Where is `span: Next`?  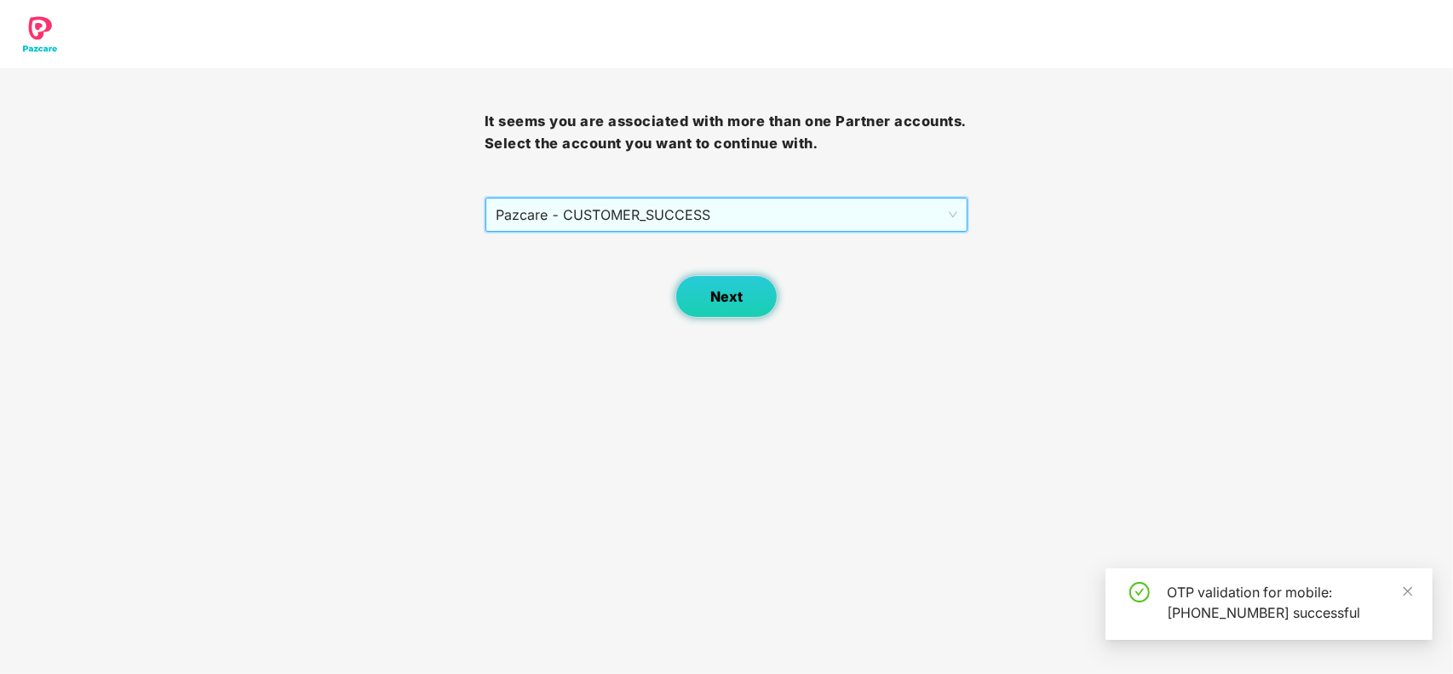 span: Next is located at coordinates (727, 296).